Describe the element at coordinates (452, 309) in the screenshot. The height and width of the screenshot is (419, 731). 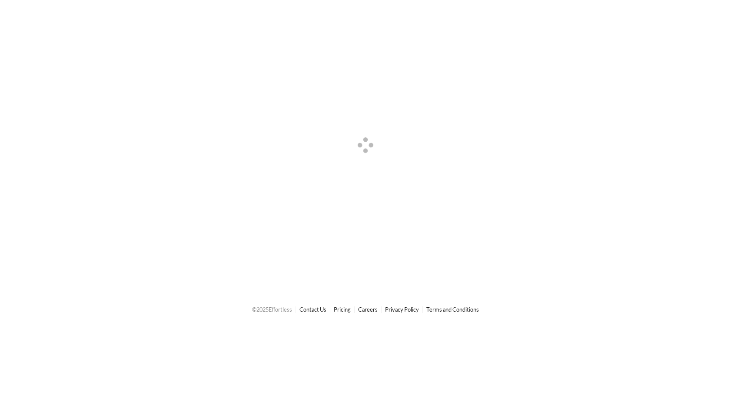
I see `a: Terms and Conditions` at that location.